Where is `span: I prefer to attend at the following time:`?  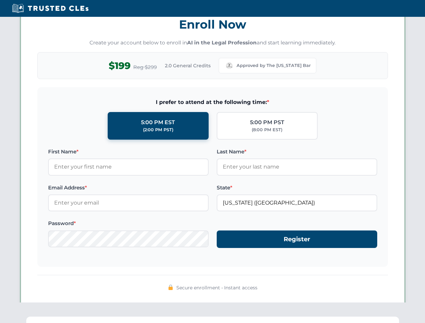 span: I prefer to attend at the following time: is located at coordinates (213, 102).